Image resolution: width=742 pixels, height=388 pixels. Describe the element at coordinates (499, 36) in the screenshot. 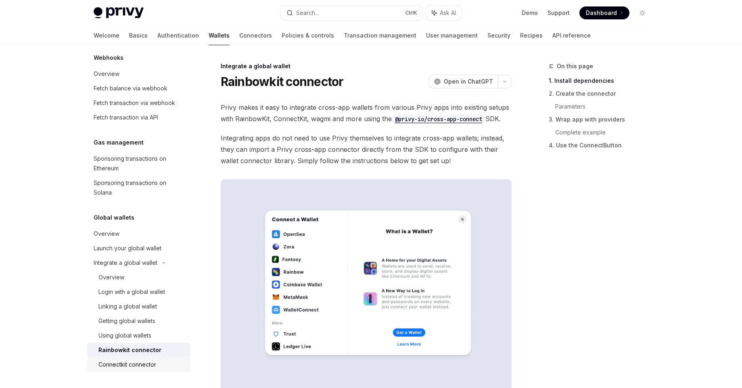

I see `a: Security` at that location.